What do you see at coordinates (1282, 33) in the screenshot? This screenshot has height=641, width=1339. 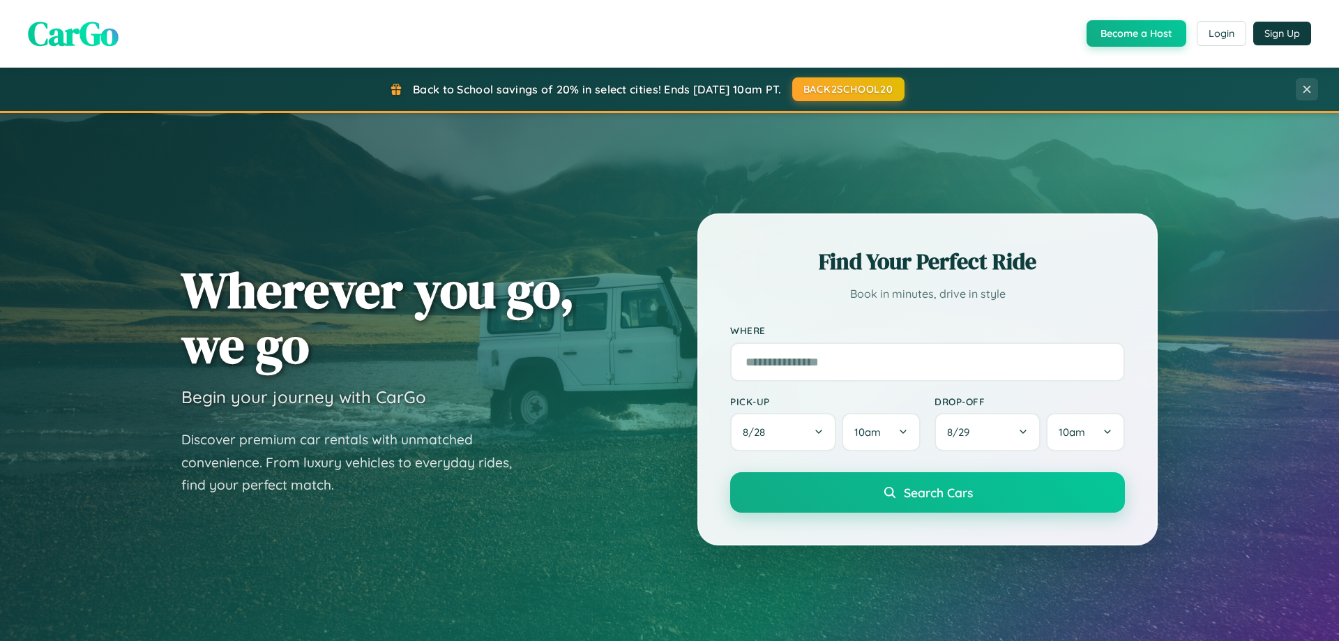 I see `button: Sign Up` at bounding box center [1282, 33].